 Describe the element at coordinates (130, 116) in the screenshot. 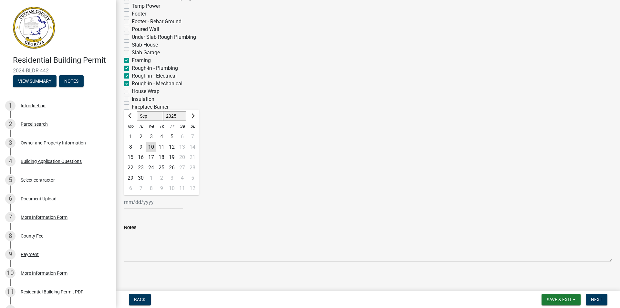

I see `button: Previous month` at that location.